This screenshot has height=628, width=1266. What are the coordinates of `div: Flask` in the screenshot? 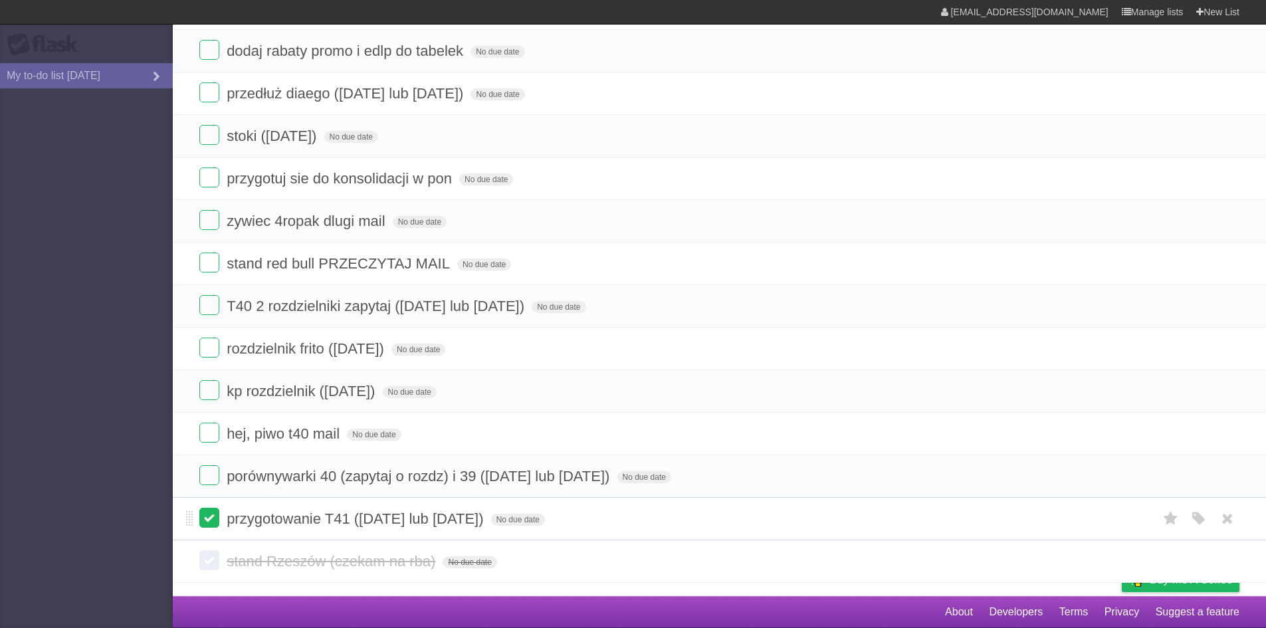 It's located at (47, 45).